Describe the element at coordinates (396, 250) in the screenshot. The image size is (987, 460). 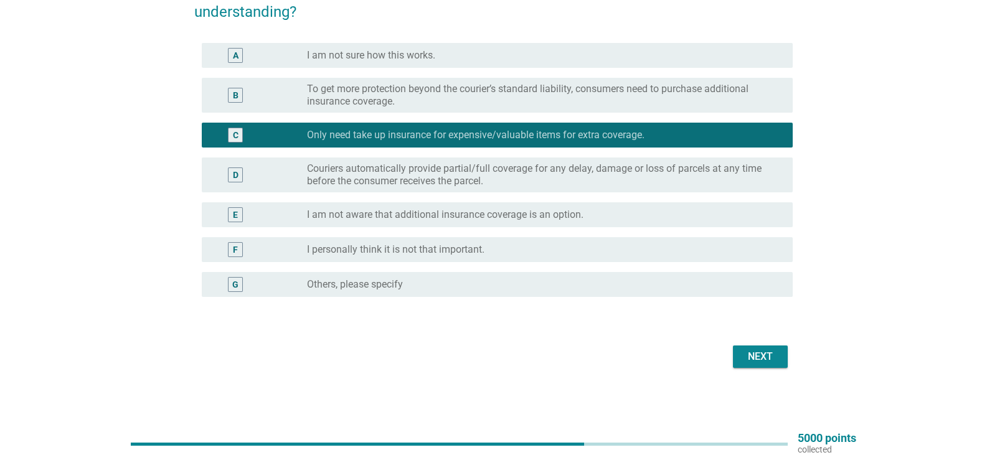
I see `label: I personally think it is not that important.` at that location.